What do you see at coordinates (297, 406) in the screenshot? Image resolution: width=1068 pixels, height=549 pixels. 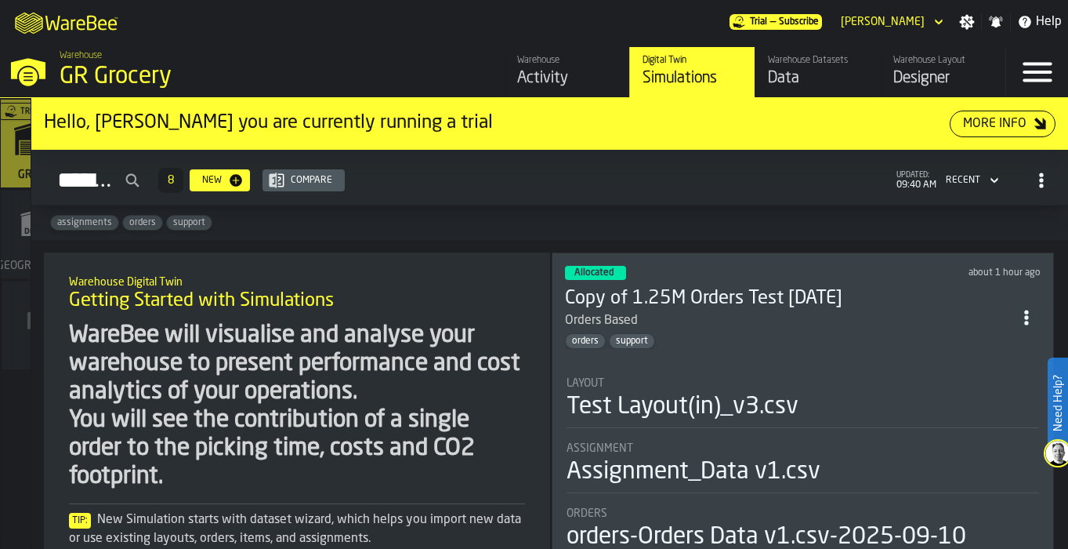 I see `div: WareBee will visualise and analyse your warehouse to present performance and cost analytics of yo...` at bounding box center [297, 406].